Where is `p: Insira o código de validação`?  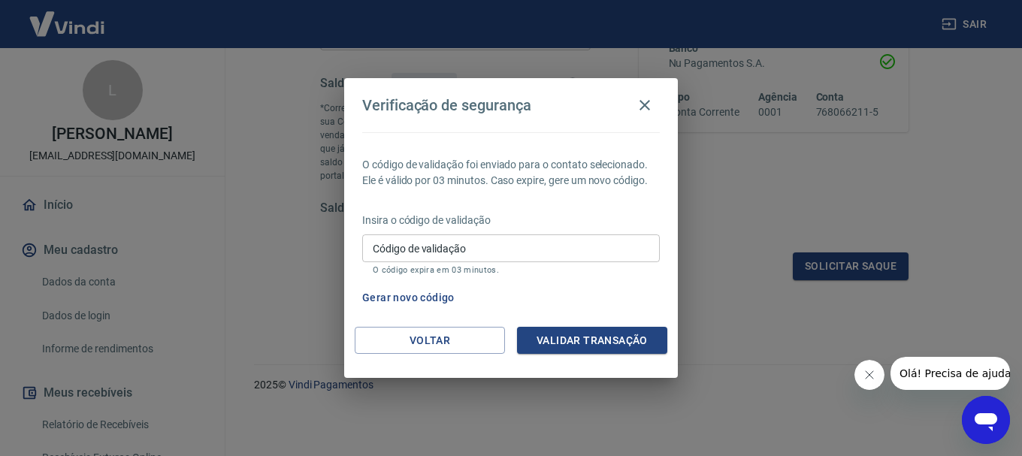 p: Insira o código de validação is located at coordinates (511, 220).